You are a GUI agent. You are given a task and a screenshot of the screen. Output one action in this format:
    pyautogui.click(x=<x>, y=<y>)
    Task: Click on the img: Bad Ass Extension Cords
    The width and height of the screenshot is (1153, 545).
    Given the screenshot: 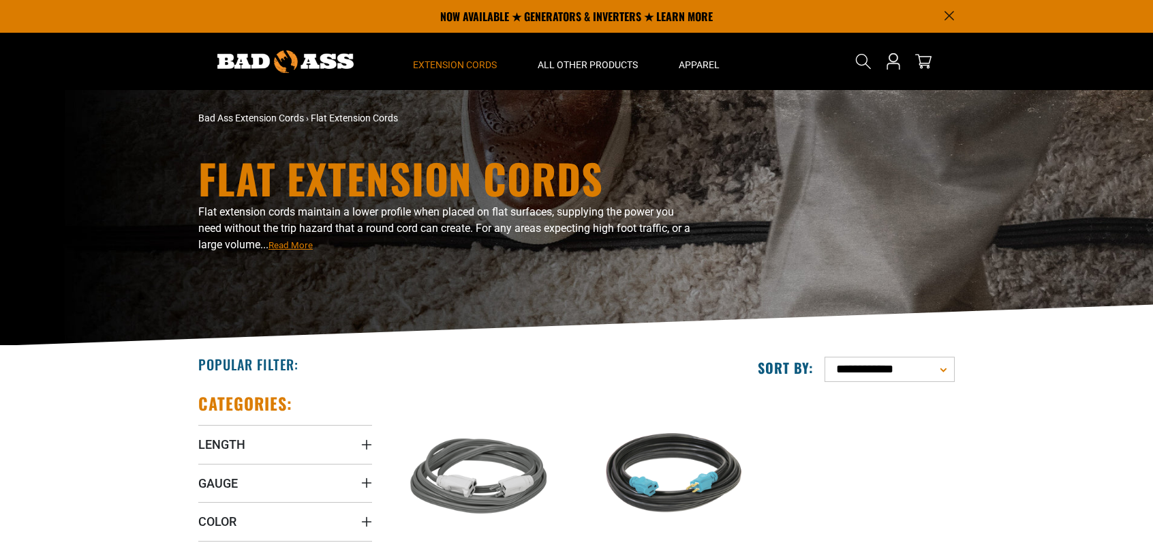 What is the action you would take?
    pyautogui.click(x=286, y=61)
    